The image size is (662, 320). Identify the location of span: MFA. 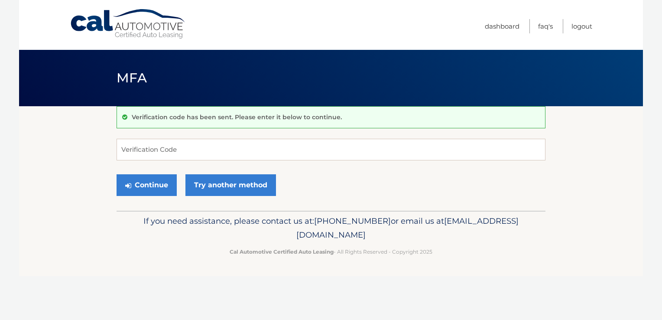
(132, 78).